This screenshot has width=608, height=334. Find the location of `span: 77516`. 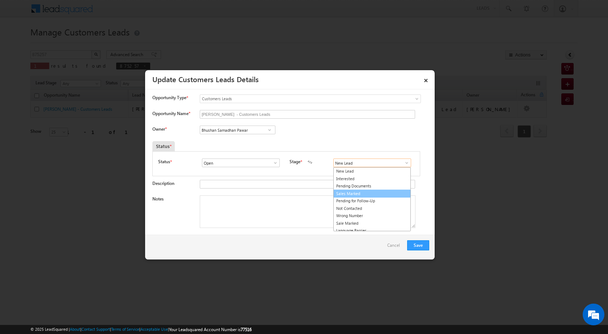

span: 77516 is located at coordinates (246, 329).